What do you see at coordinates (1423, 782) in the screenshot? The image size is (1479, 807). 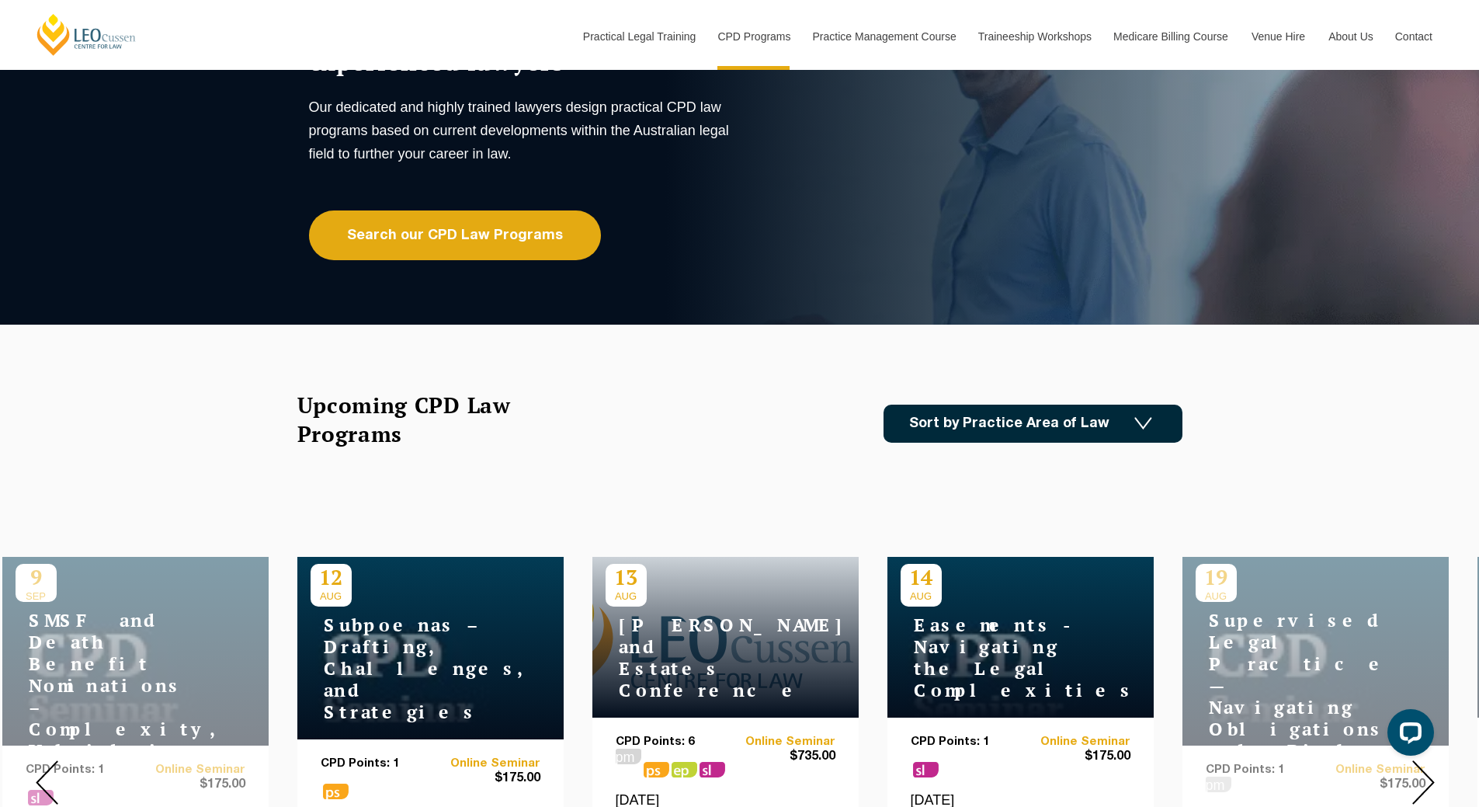 I see `img: Next` at bounding box center [1423, 782].